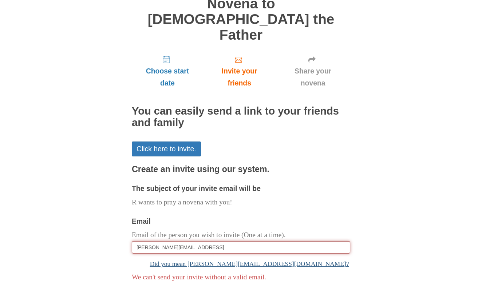 The width and height of the screenshot is (482, 287). What do you see at coordinates (241, 202) in the screenshot?
I see `p: R wants to pray a novena with you!` at bounding box center [241, 202].